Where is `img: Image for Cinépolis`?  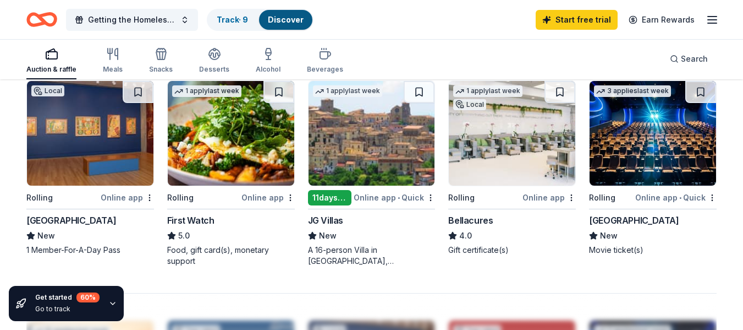
img: Image for Cinépolis is located at coordinates (653, 133).